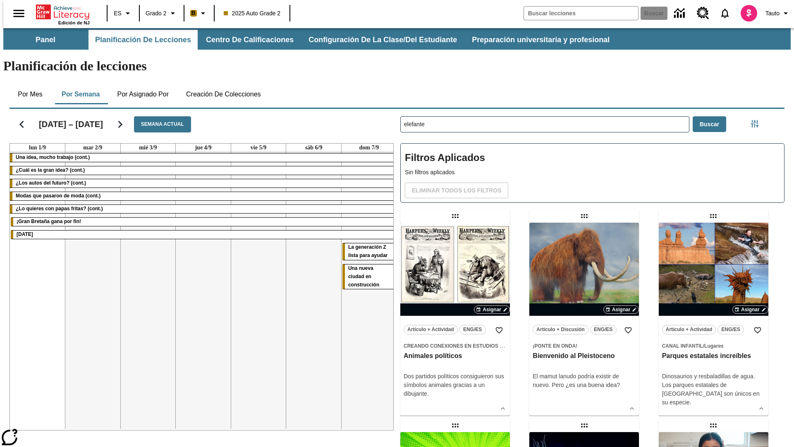 This screenshot has height=447, width=794. I want to click on div: ¿Lo quieres con papas fritas? (cont.), so click(203, 209).